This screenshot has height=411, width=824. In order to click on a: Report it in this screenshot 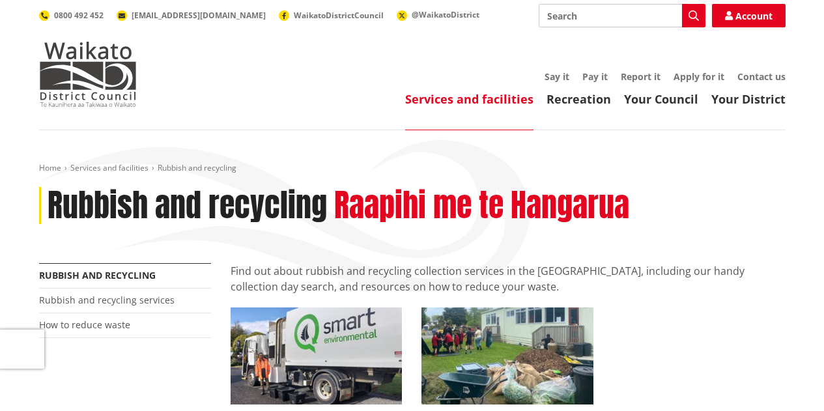, I will do `click(641, 76)`.